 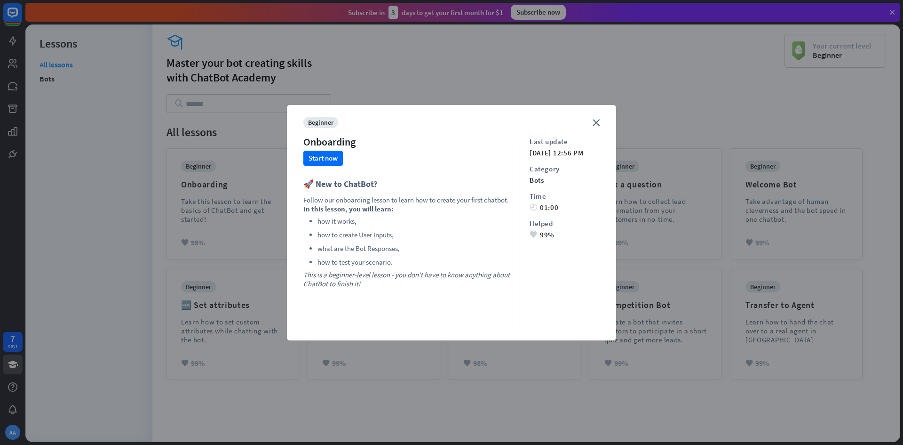 I want to click on li: how to test your scenario., so click(x=414, y=262).